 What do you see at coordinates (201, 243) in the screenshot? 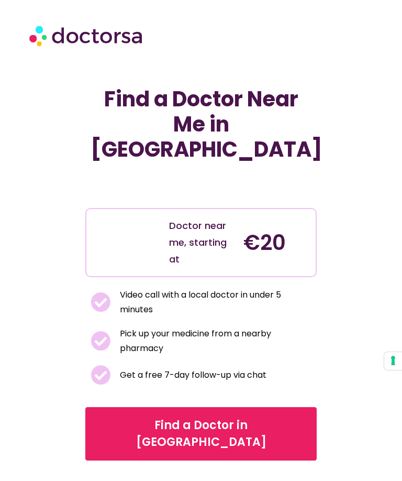
I see `div: Doctor near me, starting at` at bounding box center [201, 243].